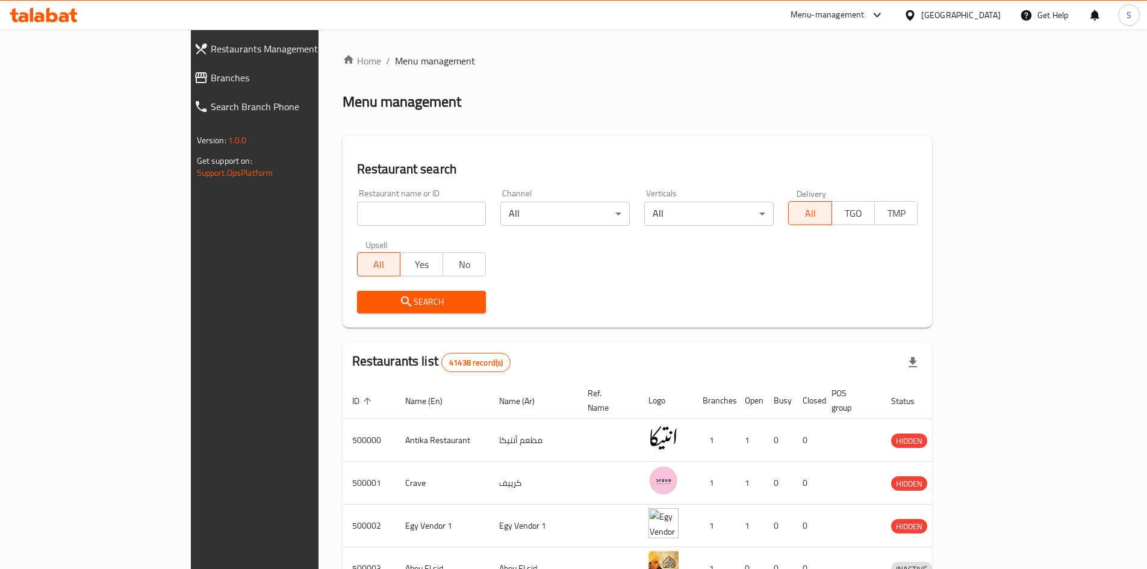 This screenshot has width=1147, height=569. I want to click on span: 1.0.0, so click(237, 140).